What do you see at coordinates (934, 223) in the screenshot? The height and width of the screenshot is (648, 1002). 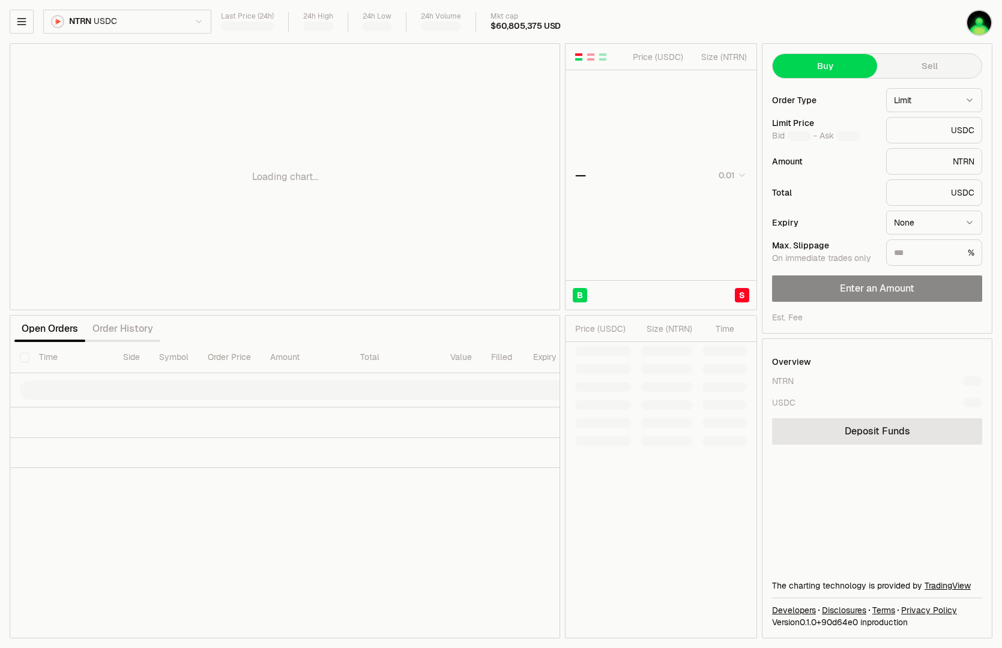 I see `button: None` at bounding box center [934, 223].